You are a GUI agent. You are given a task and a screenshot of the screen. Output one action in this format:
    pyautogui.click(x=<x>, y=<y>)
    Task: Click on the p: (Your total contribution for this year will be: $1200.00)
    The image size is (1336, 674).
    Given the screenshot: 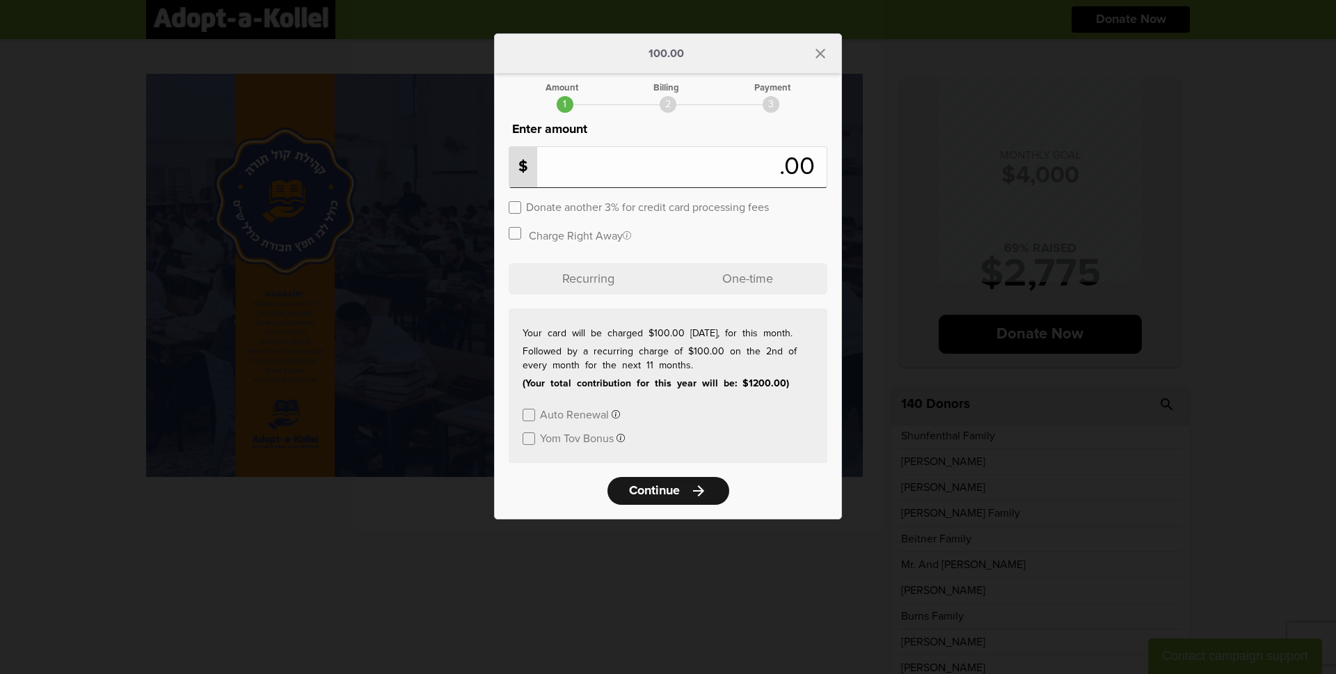 What is the action you would take?
    pyautogui.click(x=668, y=383)
    